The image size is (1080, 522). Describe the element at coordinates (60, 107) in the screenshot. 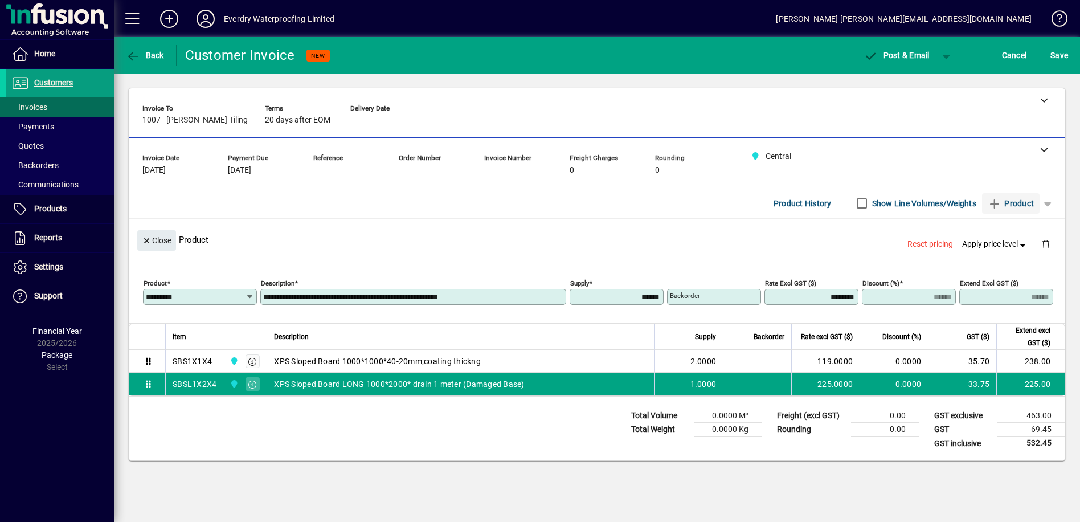

I see `a: Invoices` at that location.